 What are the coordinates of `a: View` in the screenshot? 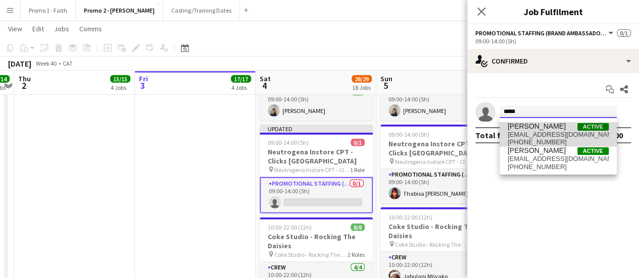 It's located at (15, 29).